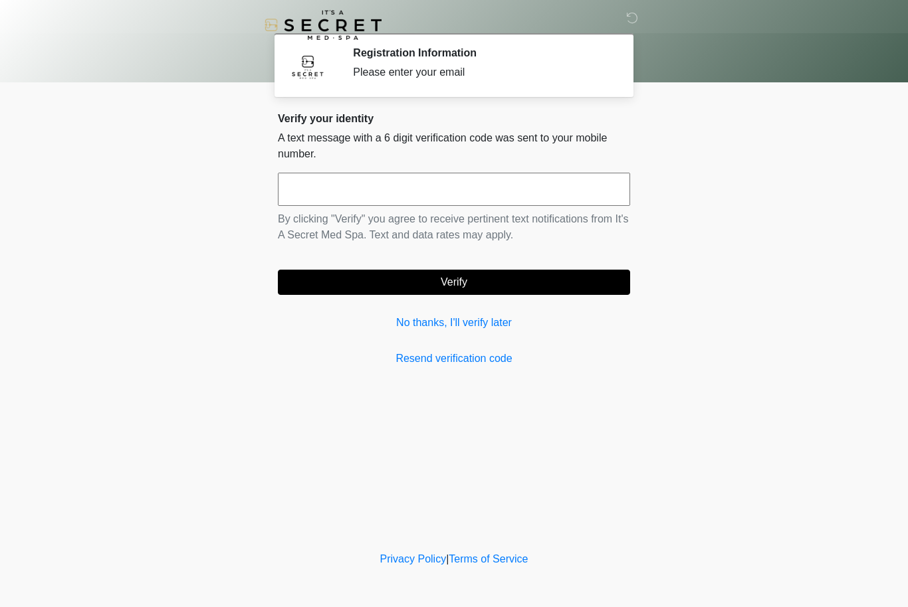 The image size is (908, 607). What do you see at coordinates (481, 72) in the screenshot?
I see `div: Please enter your email` at bounding box center [481, 72].